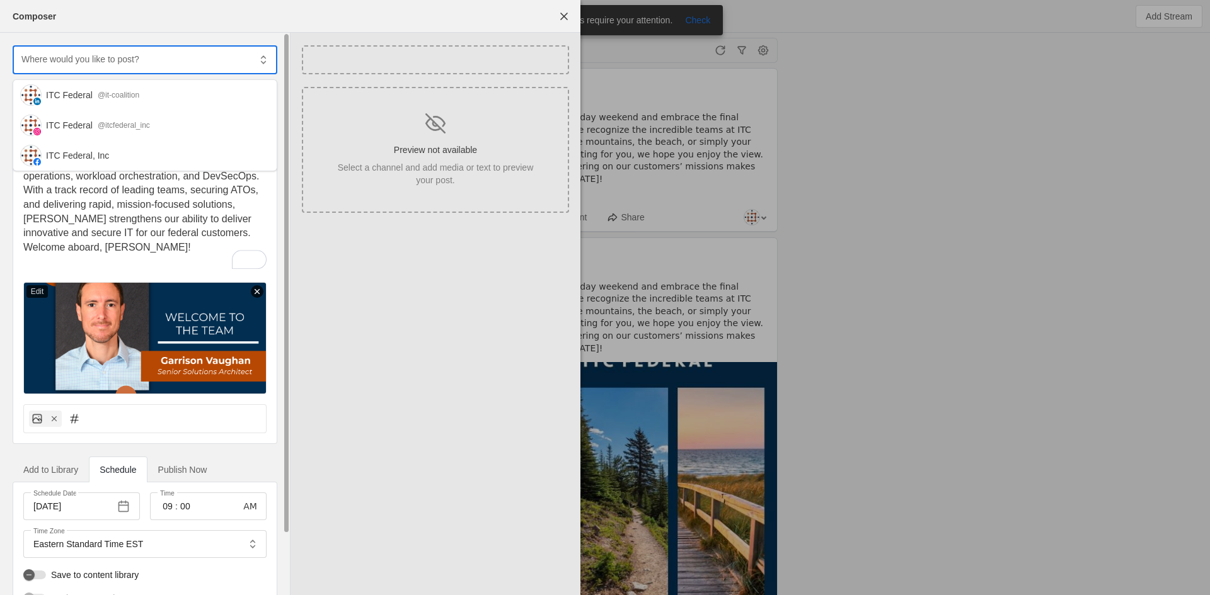  What do you see at coordinates (123, 125) in the screenshot?
I see `div: @itcfederal_inc` at bounding box center [123, 125].